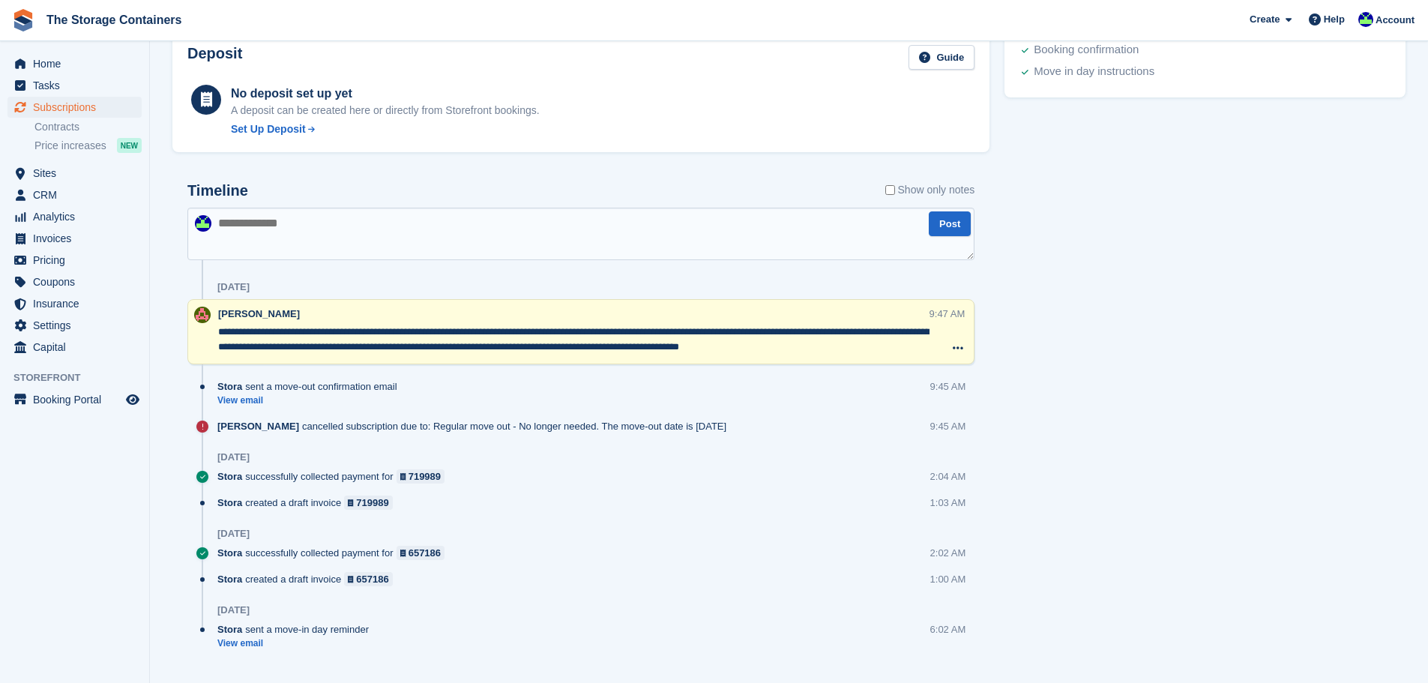  Describe the element at coordinates (1334, 19) in the screenshot. I see `span: Help` at that location.